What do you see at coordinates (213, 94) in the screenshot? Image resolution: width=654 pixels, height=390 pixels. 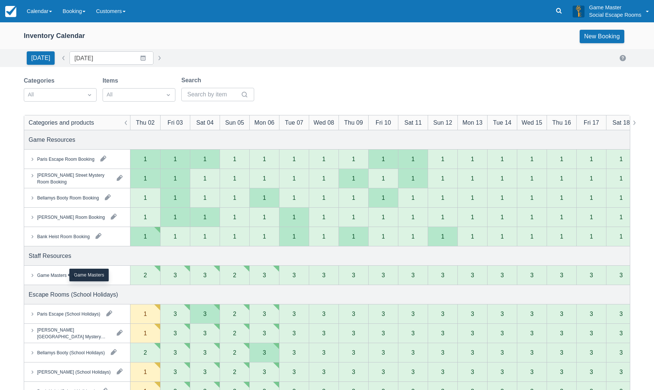 I see `input: Search by item` at bounding box center [213, 94].